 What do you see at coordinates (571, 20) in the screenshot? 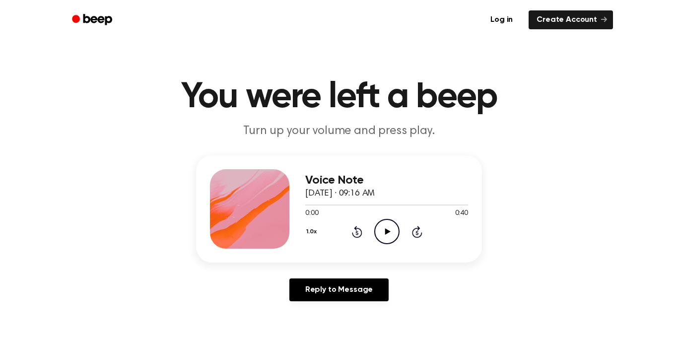
I see `a: Create Account` at bounding box center [571, 20].